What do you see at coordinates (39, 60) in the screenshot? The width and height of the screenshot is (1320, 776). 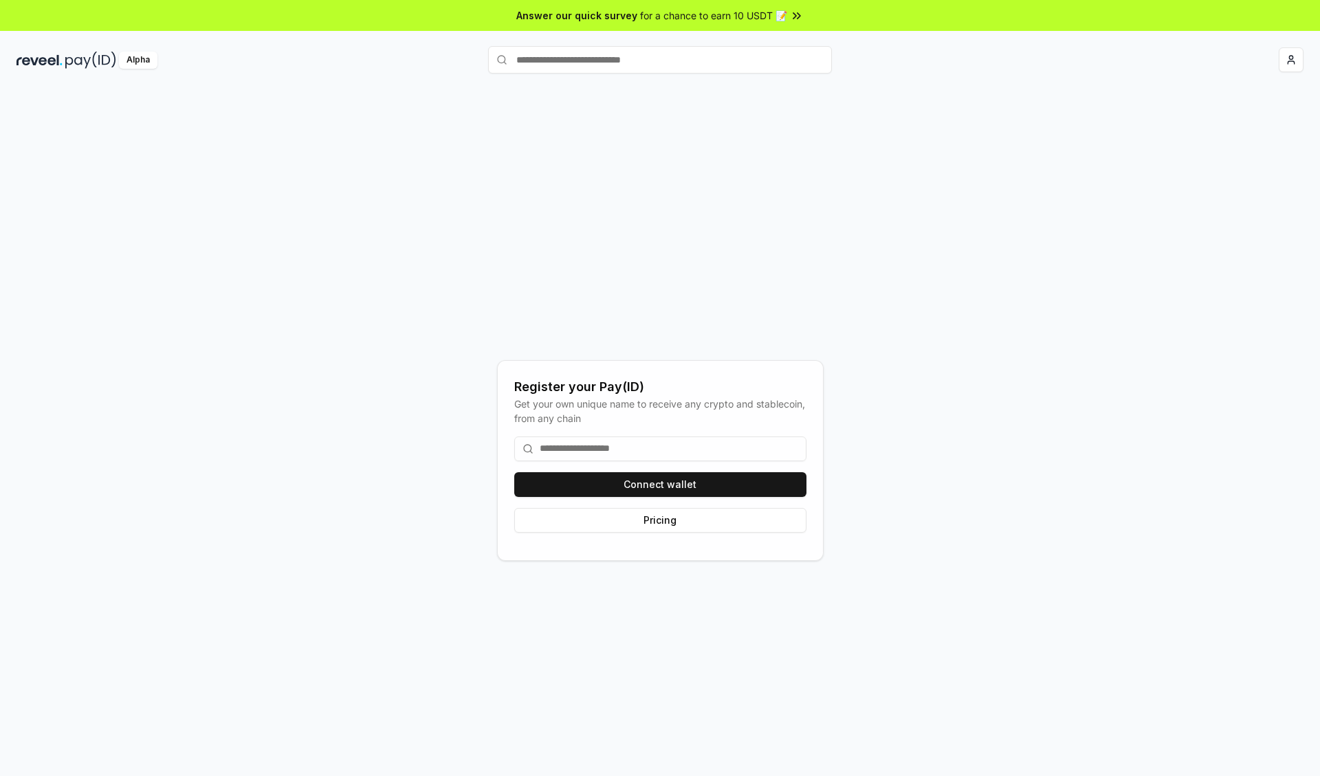 I see `img: reveel_dark` at bounding box center [39, 60].